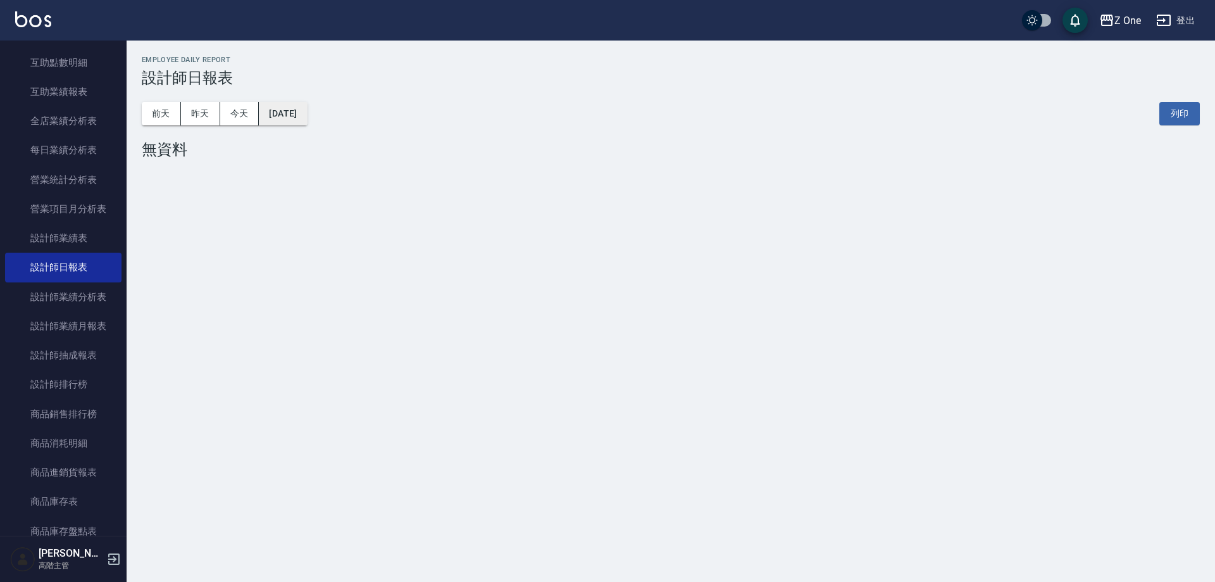 This screenshot has height=582, width=1215. I want to click on h2: Employee Daily Report, so click(671, 59).